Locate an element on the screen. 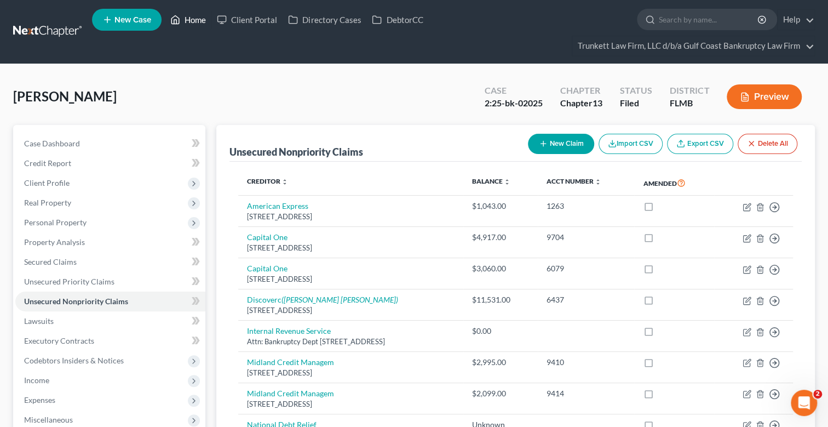 This screenshot has width=828, height=427. div: $1,043.00 is located at coordinates (501, 206).